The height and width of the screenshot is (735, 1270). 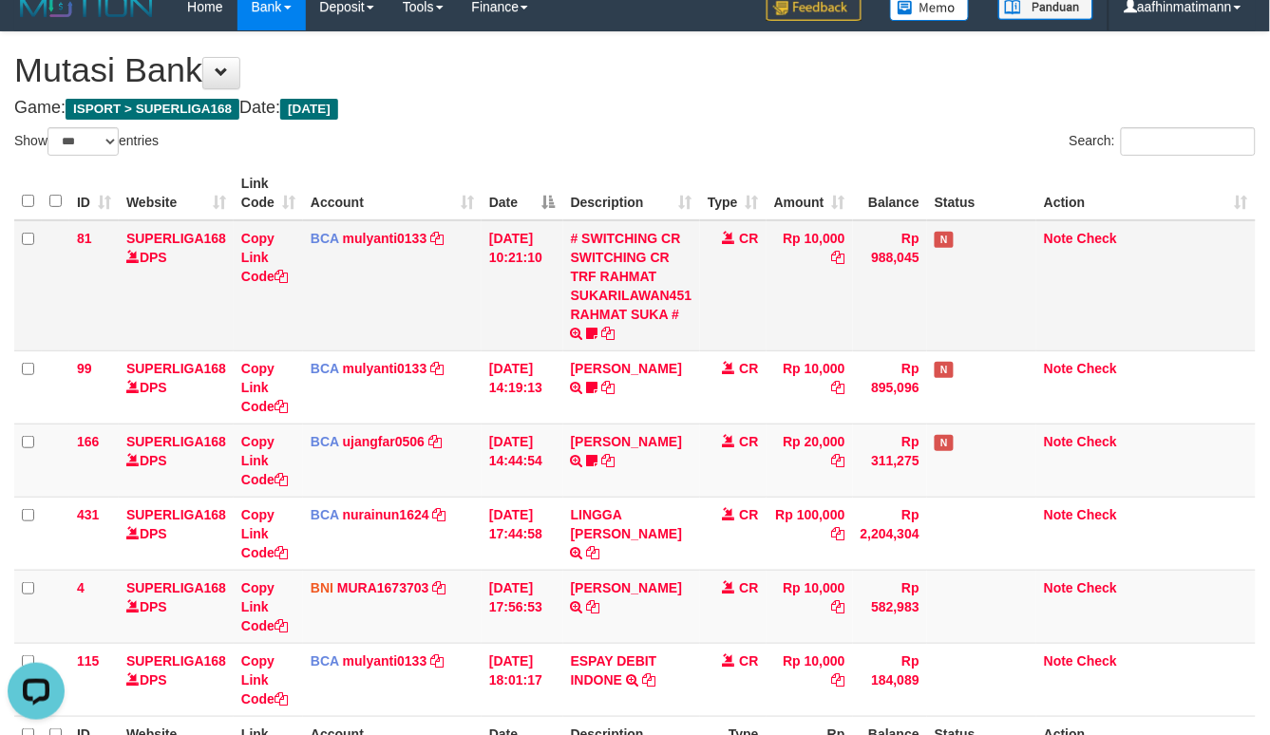 I want to click on th: Description: activate to sort column ascending, so click(x=632, y=193).